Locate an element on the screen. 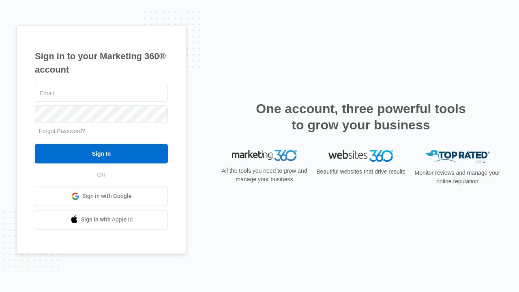 The width and height of the screenshot is (519, 292). input: Email is located at coordinates (101, 93).